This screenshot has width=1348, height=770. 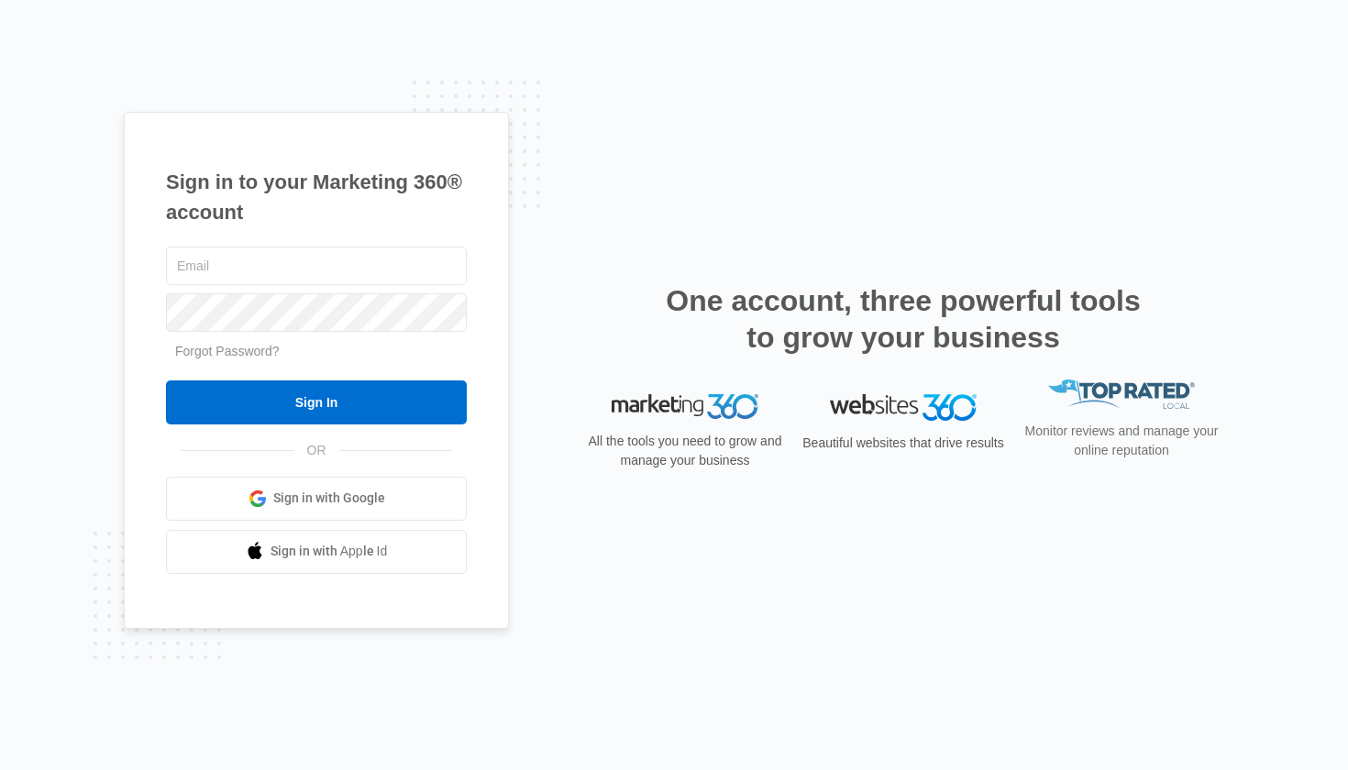 I want to click on a: Sign in with Apple Id, so click(x=316, y=552).